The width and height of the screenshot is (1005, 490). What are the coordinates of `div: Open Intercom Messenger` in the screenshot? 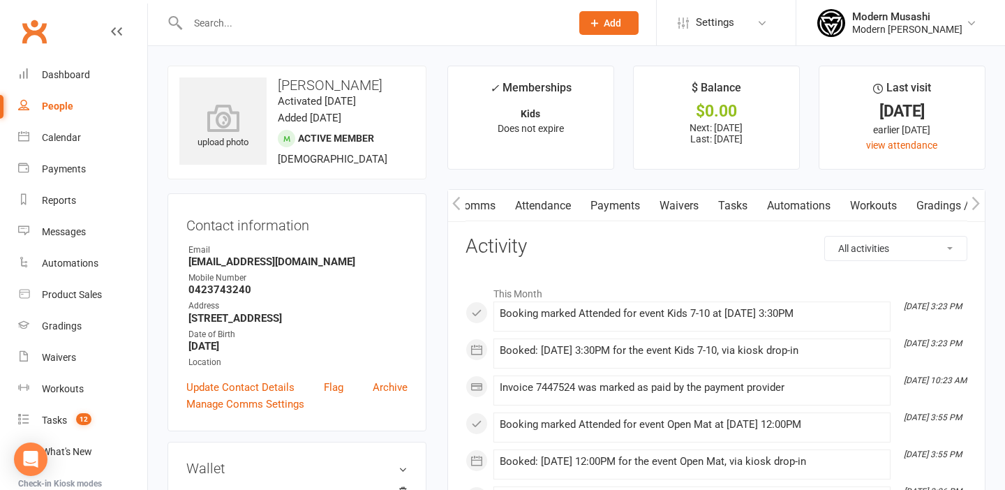 It's located at (31, 459).